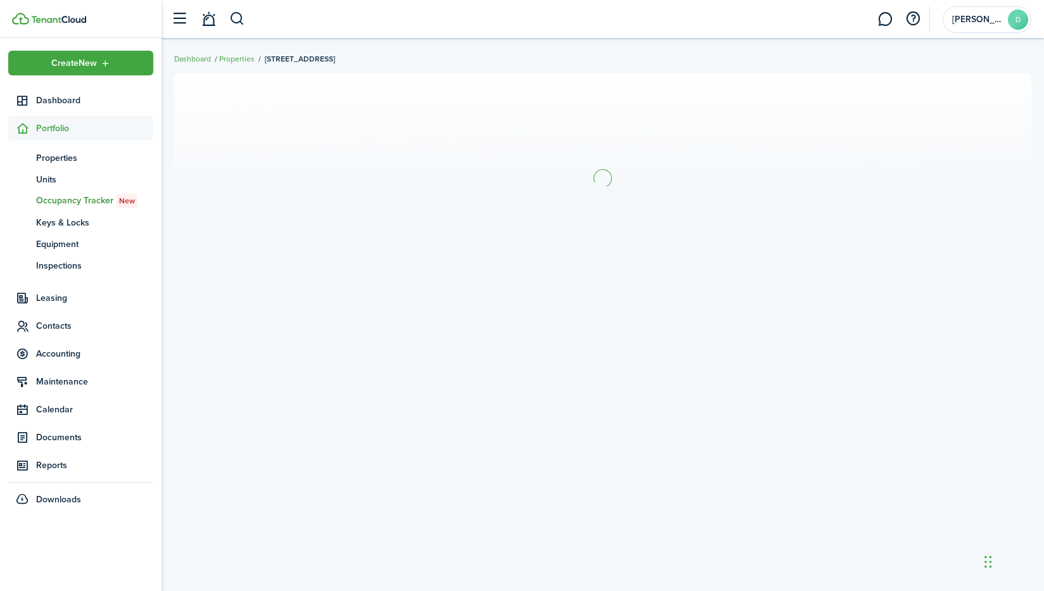 The width and height of the screenshot is (1044, 591). I want to click on a: Units, so click(80, 179).